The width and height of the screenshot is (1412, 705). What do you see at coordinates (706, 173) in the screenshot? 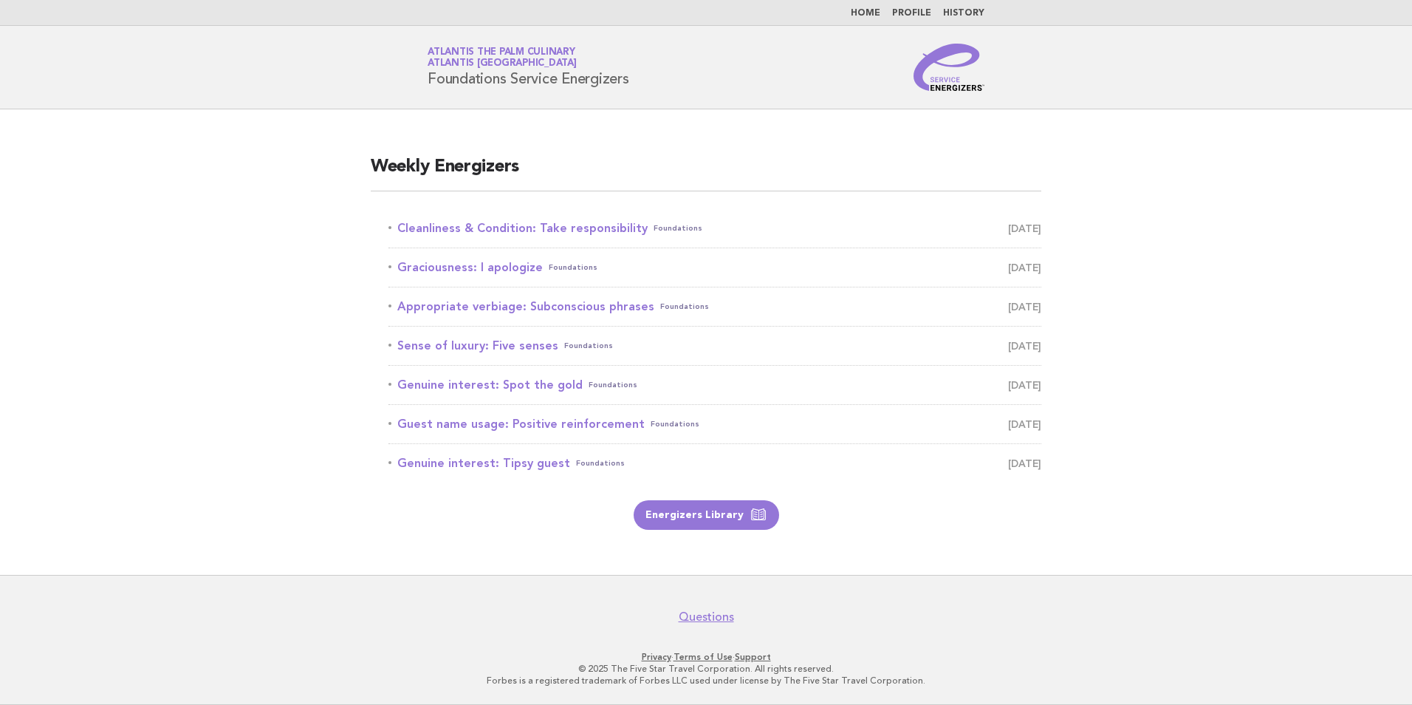
I see `h2: Weekly Energizers` at bounding box center [706, 173].